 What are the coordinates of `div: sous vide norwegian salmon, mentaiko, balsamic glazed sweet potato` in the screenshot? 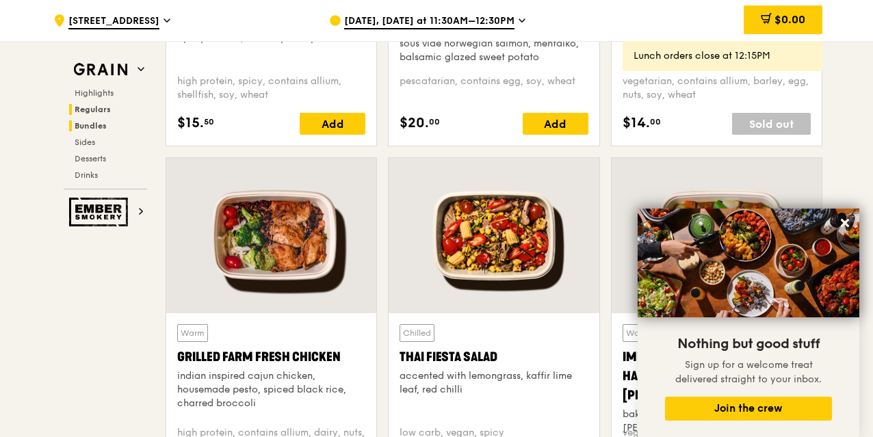 It's located at (493, 51).